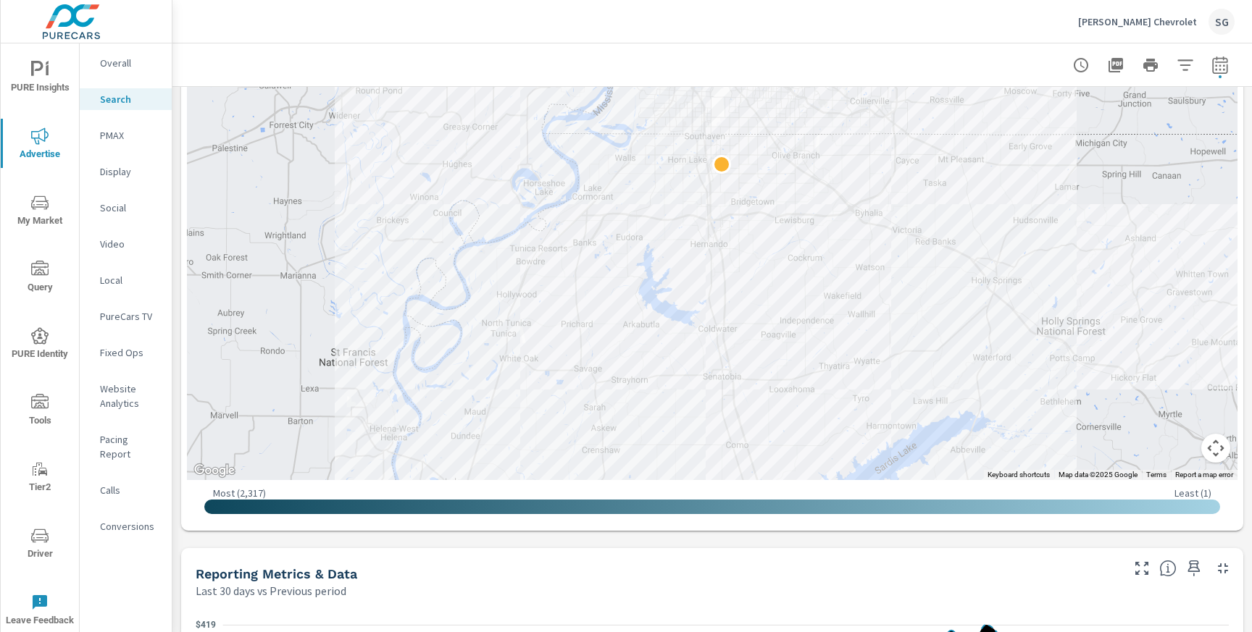  I want to click on span: Understand Search data over time and see how metrics compare to each other., so click(1168, 569).